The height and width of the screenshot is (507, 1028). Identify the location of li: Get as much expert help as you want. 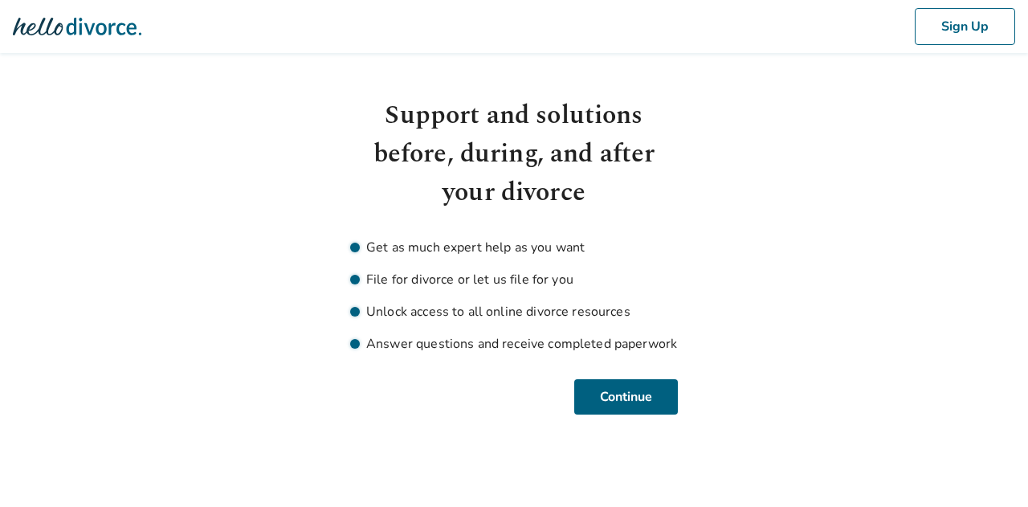
(514, 247).